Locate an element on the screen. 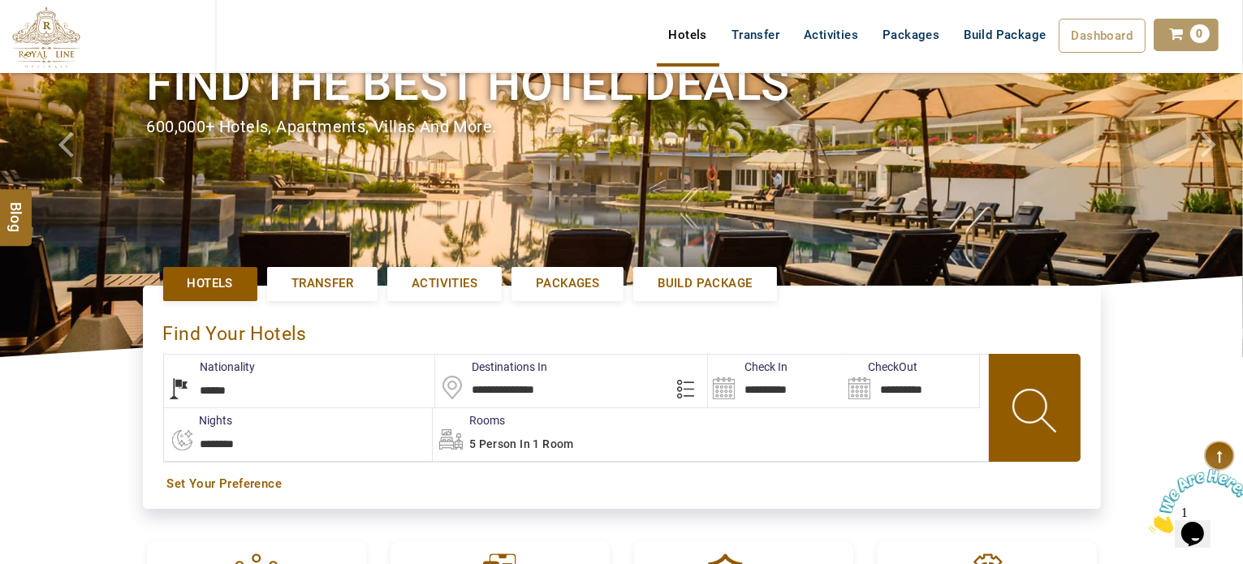  label: Destinations In is located at coordinates (491, 367).